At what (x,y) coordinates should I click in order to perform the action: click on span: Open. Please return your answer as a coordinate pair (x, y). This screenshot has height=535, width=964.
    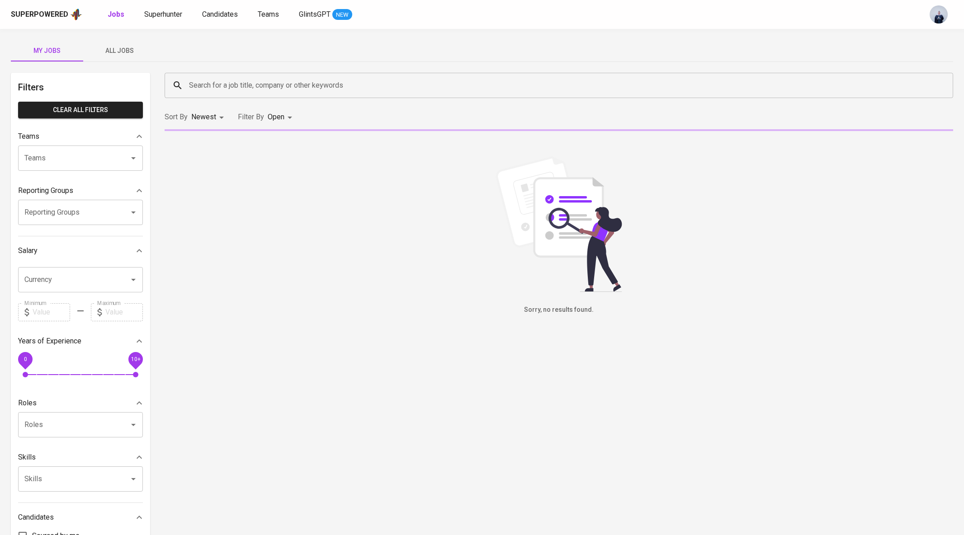
    Looking at the image, I should click on (276, 117).